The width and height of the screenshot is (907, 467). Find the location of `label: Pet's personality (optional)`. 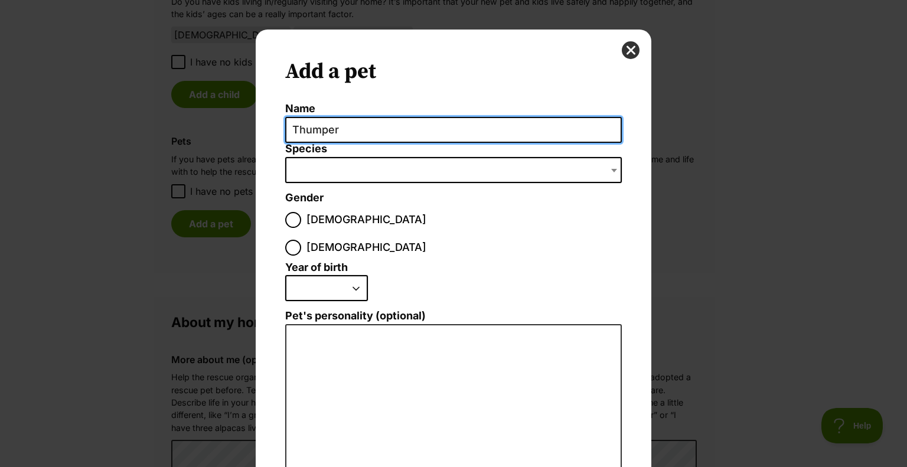

label: Pet's personality (optional) is located at coordinates (453, 316).